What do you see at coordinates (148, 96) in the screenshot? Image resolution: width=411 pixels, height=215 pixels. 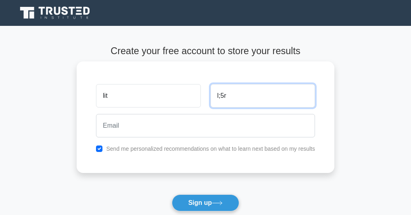 I see `input: First name` at bounding box center [148, 96].